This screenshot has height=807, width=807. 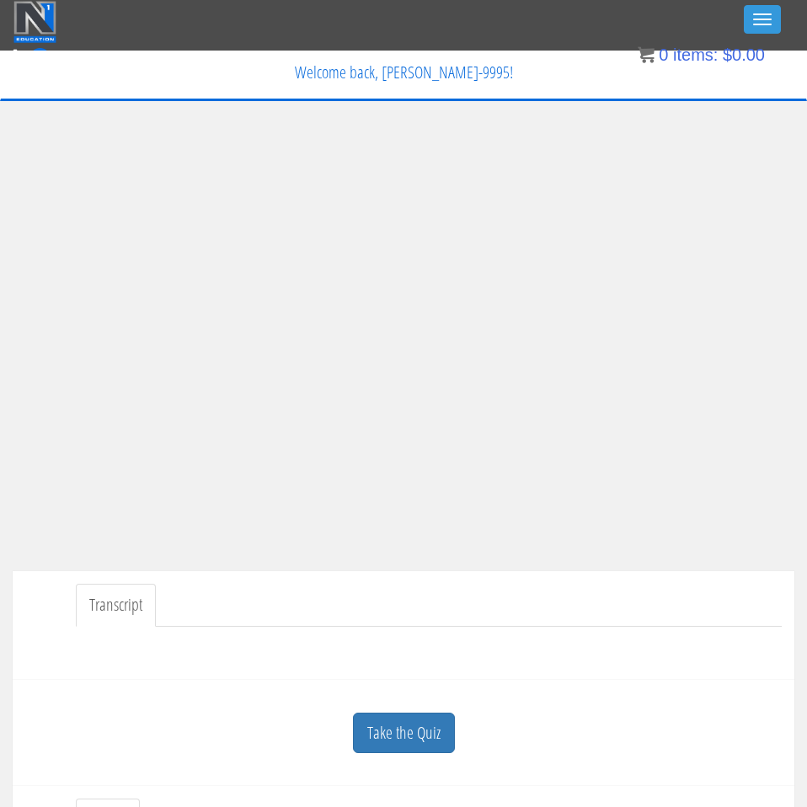 I want to click on a: Take the Quiz, so click(x=403, y=732).